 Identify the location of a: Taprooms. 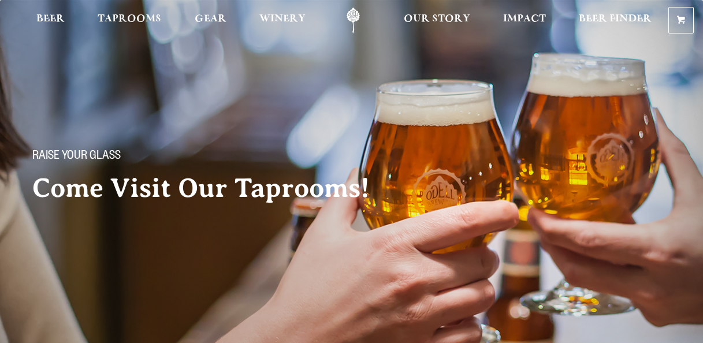
(129, 20).